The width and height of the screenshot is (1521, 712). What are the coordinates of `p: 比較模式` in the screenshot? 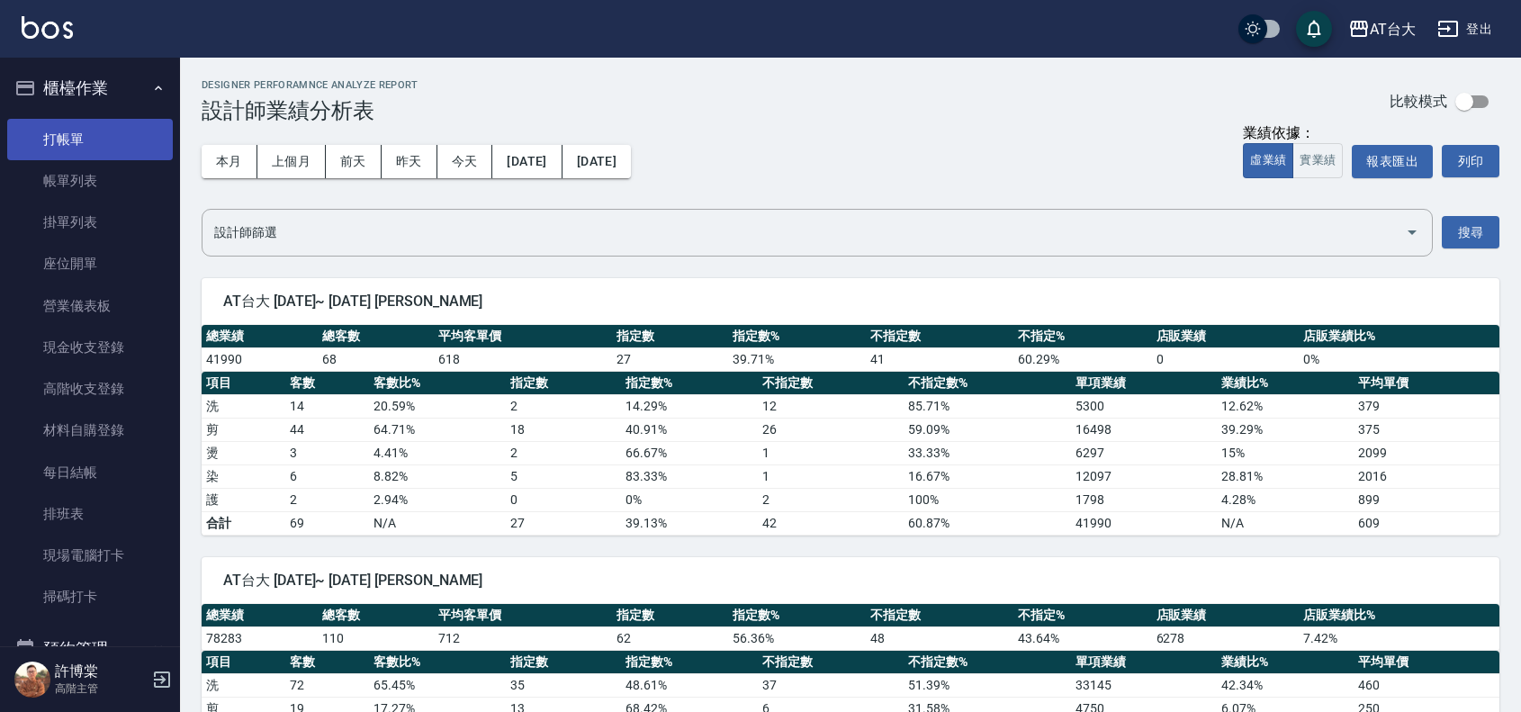 It's located at (1418, 101).